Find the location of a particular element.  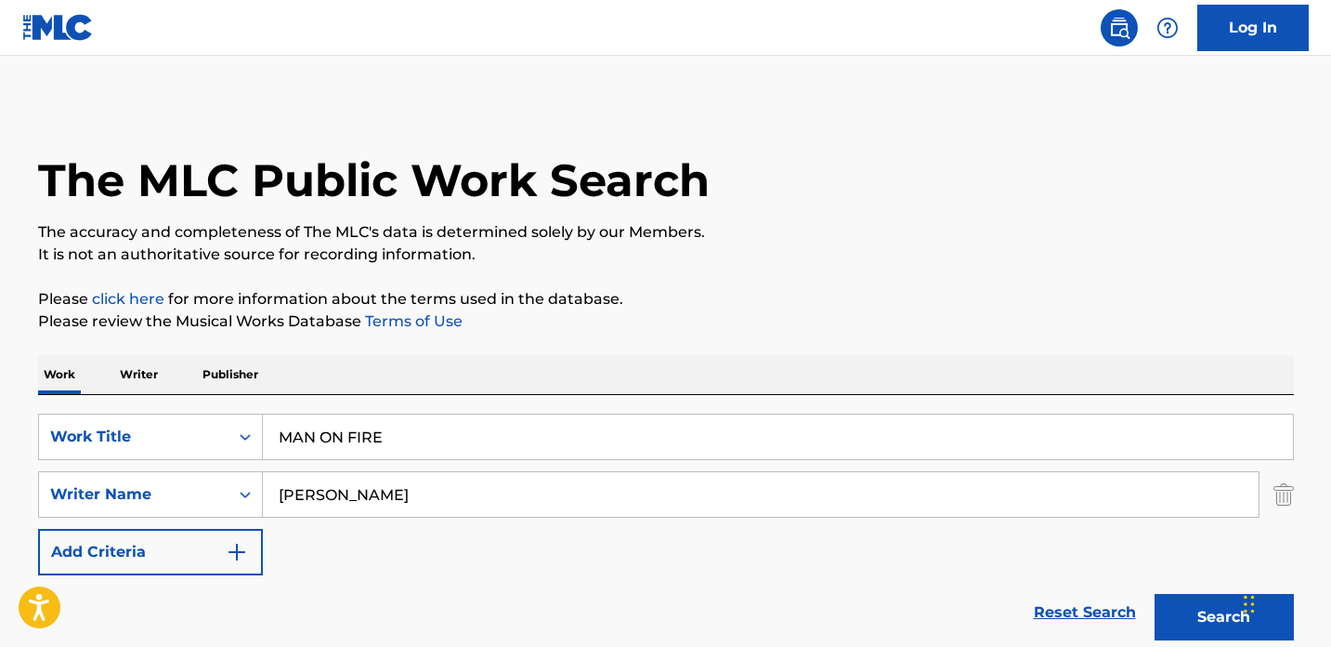

p: It is not an authoritative source for recording information. is located at coordinates (666, 255).